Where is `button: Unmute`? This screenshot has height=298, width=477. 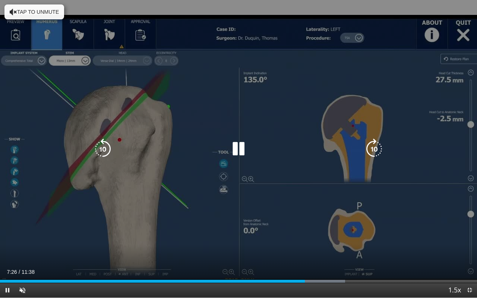
button: Unmute is located at coordinates (22, 290).